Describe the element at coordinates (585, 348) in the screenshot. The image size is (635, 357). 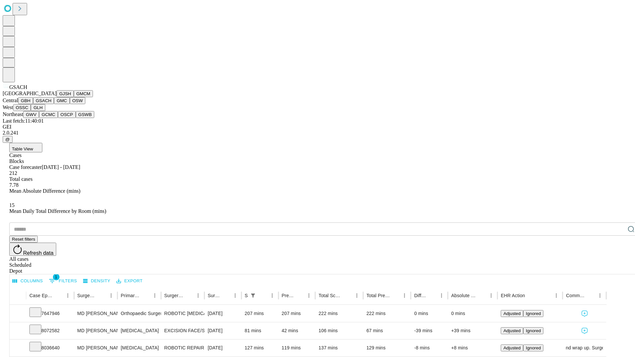
I see `div: changed pt. prep and wrap up. Surgeon requested 90 mins` at that location.